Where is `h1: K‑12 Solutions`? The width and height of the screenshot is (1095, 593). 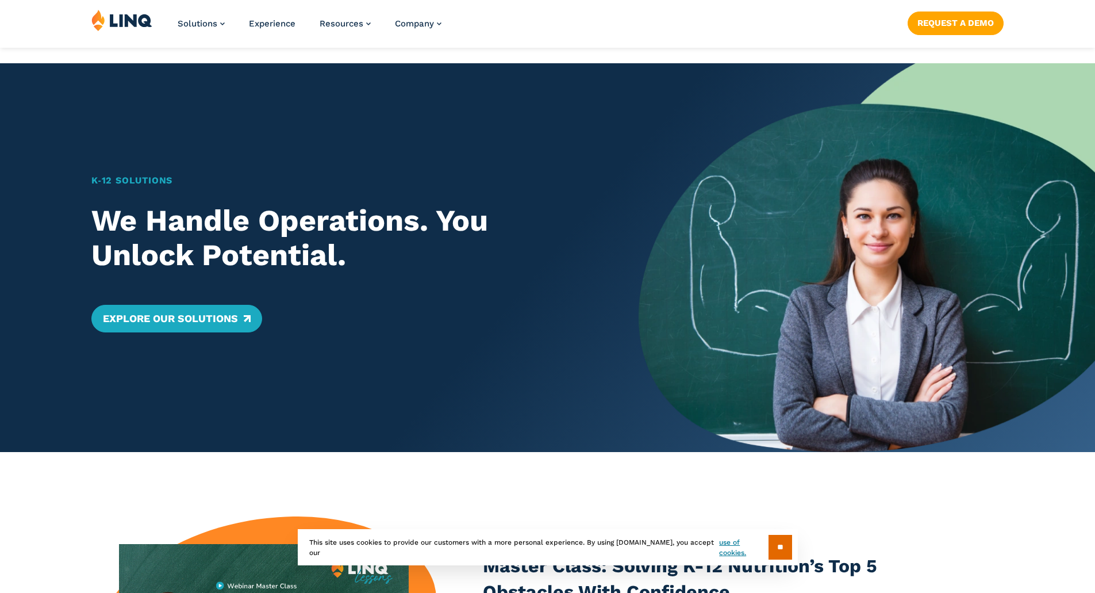
h1: K‑12 Solutions is located at coordinates (343, 181).